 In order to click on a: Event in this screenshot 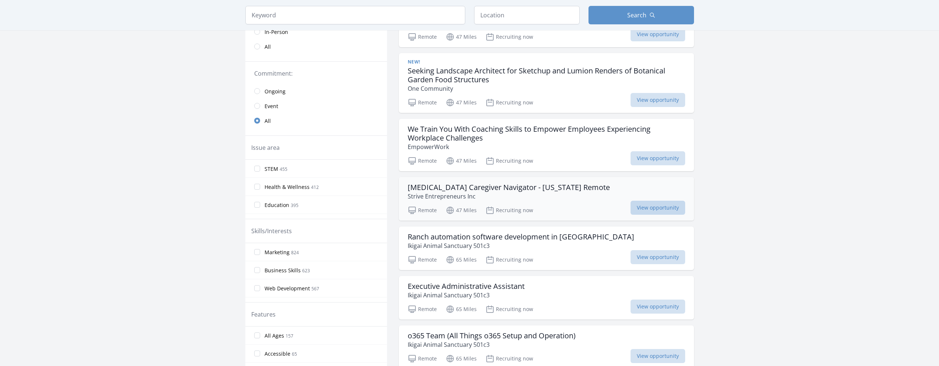, I will do `click(316, 106)`.